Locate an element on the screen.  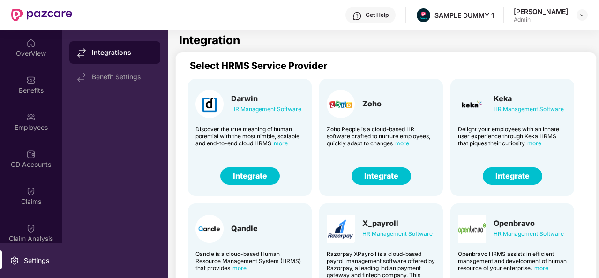
img: Pazcare_Alternative_logo-01-01.png is located at coordinates (423, 15).